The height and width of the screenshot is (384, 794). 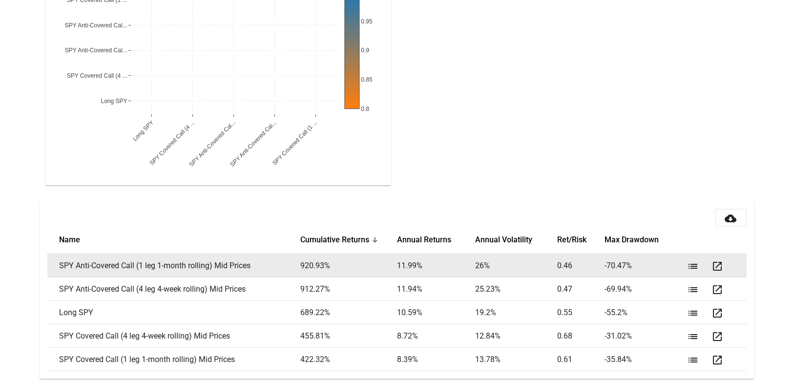 What do you see at coordinates (335, 240) in the screenshot?
I see `button: Change sorting for Cum_Returns_Final` at bounding box center [335, 240].